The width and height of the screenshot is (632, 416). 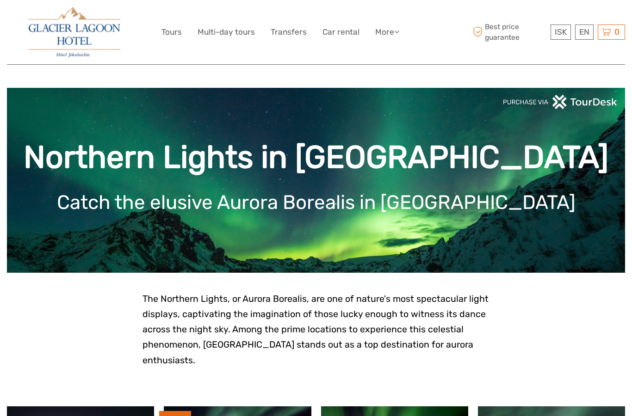 What do you see at coordinates (560, 32) in the screenshot?
I see `span: ISK` at bounding box center [560, 32].